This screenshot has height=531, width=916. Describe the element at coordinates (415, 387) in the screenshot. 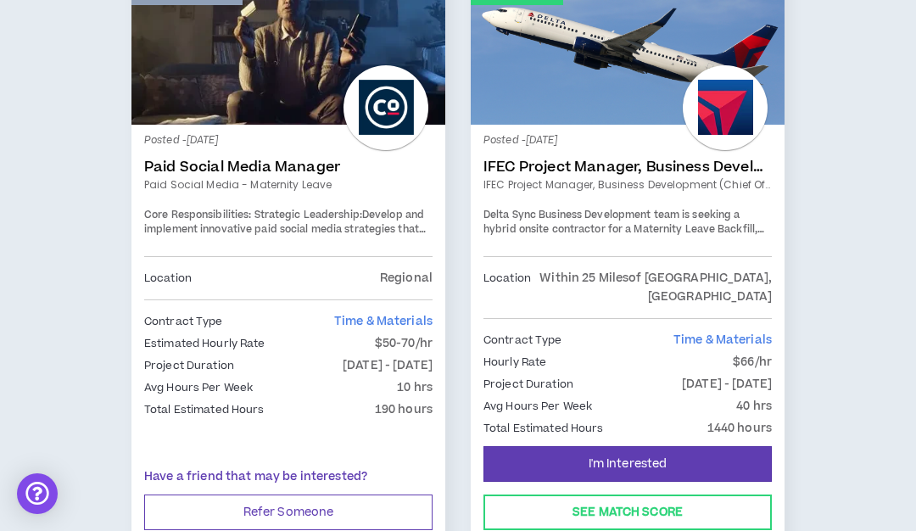

I see `p: 10 hrs` at that location.